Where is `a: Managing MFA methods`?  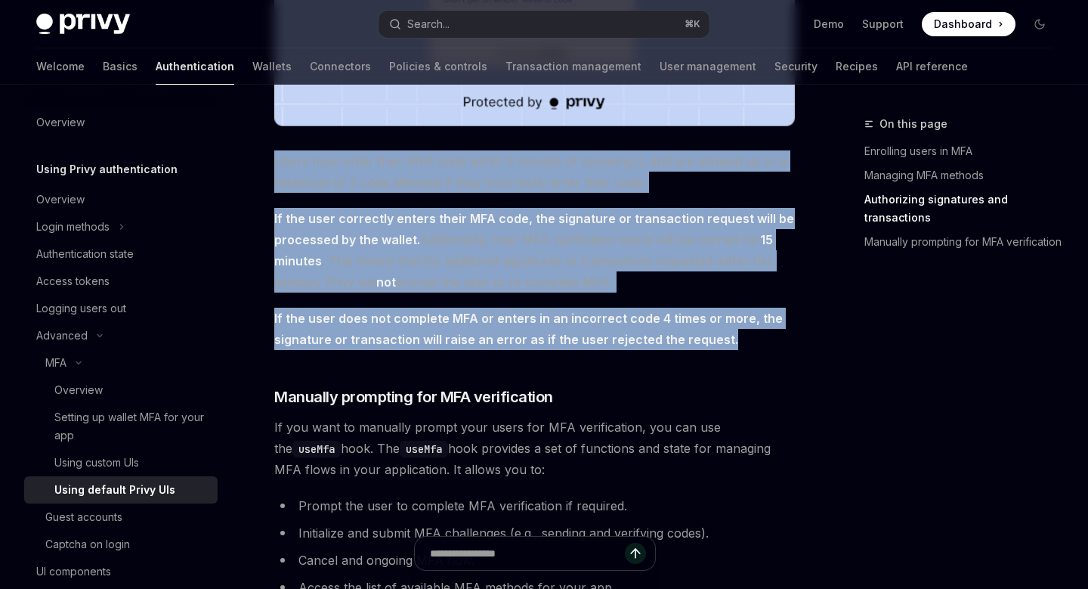 a: Managing MFA methods is located at coordinates (964, 175).